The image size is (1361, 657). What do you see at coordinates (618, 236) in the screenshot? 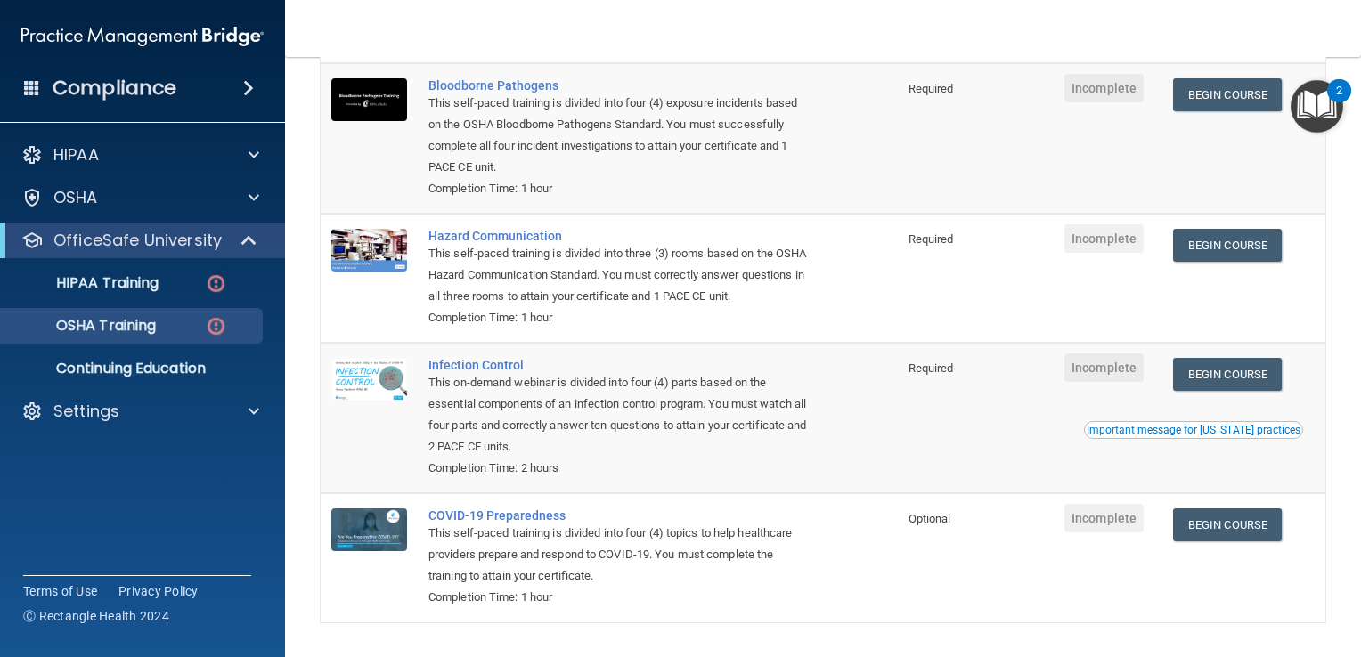
I see `a: Hazard Communication` at bounding box center [618, 236].